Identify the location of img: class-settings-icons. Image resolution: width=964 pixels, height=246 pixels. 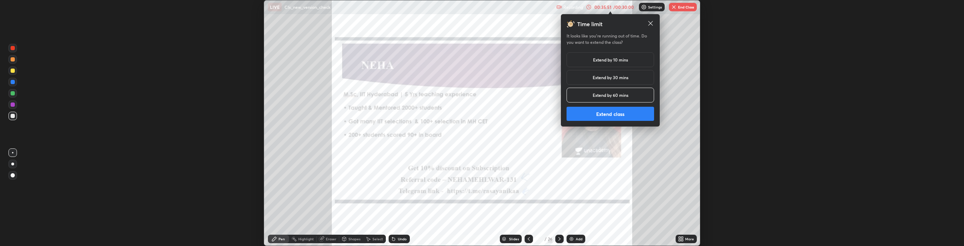
(644, 7).